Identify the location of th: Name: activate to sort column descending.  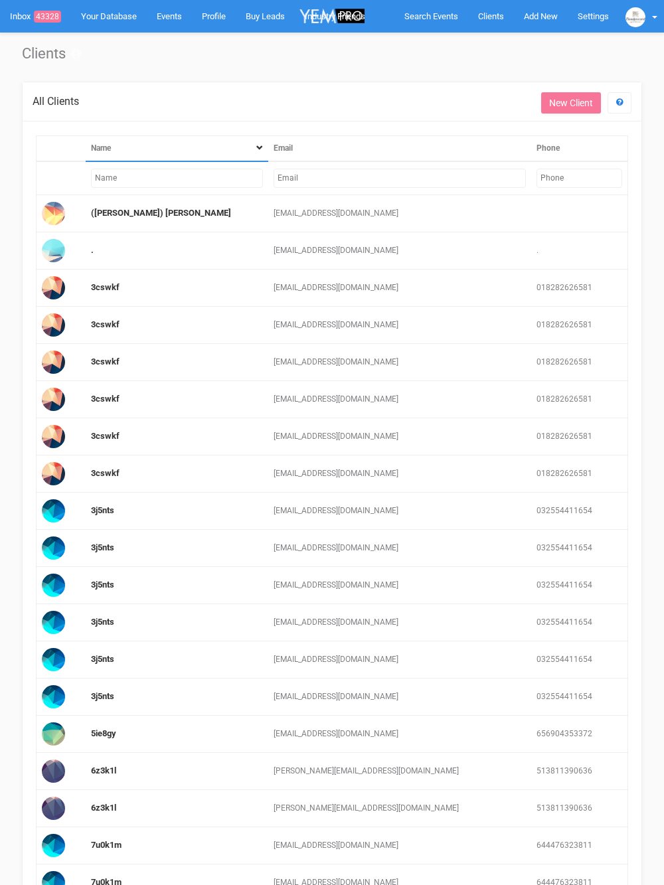
(177, 148).